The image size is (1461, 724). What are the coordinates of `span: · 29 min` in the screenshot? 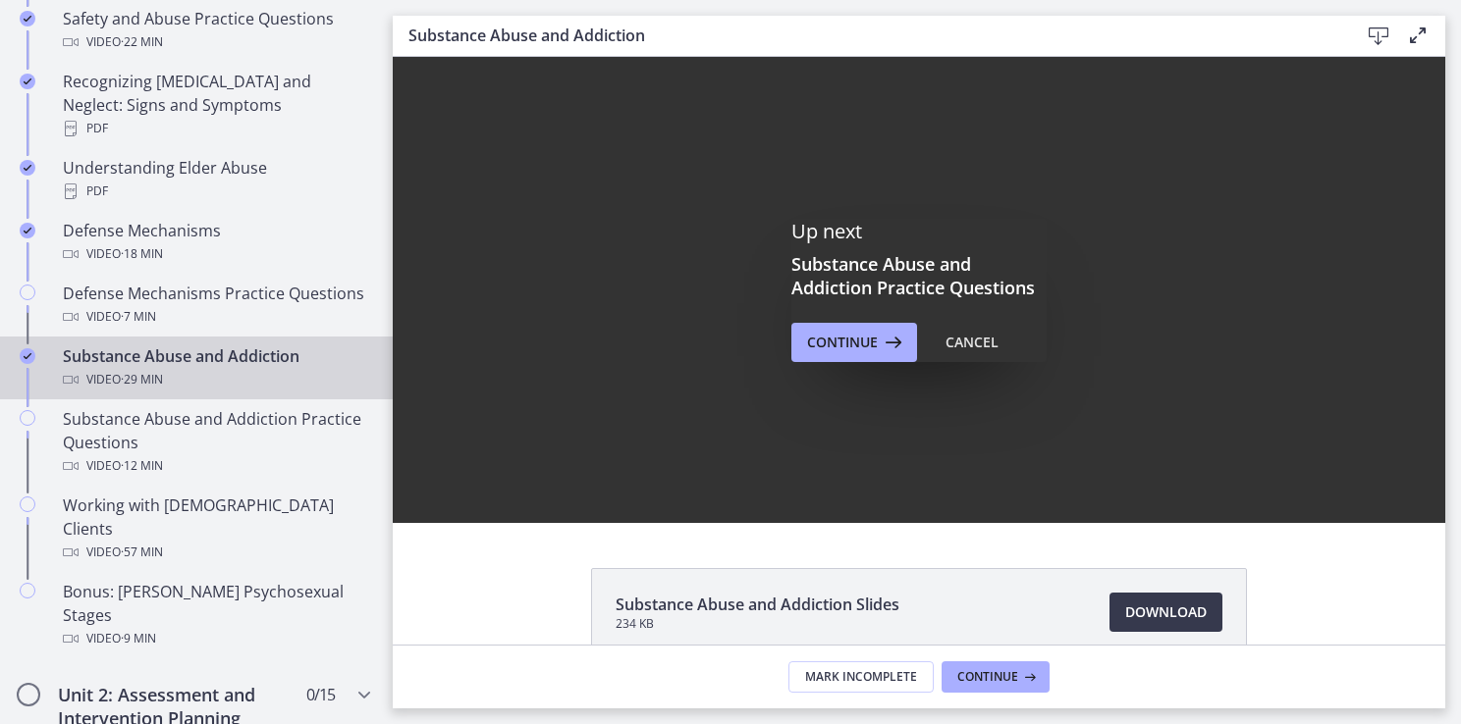 It's located at (141, 380).